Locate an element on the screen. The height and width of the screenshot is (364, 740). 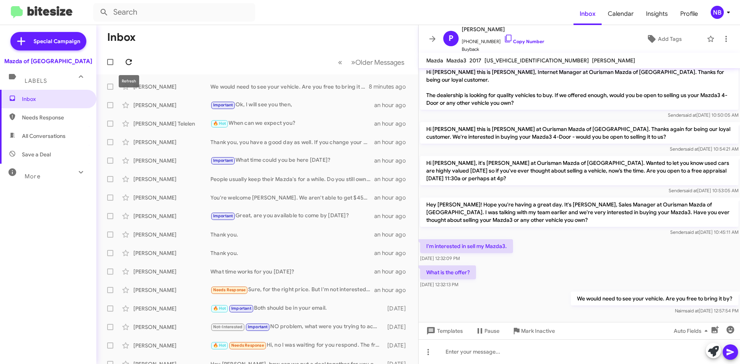
span: All Conversations is located at coordinates (44, 136).